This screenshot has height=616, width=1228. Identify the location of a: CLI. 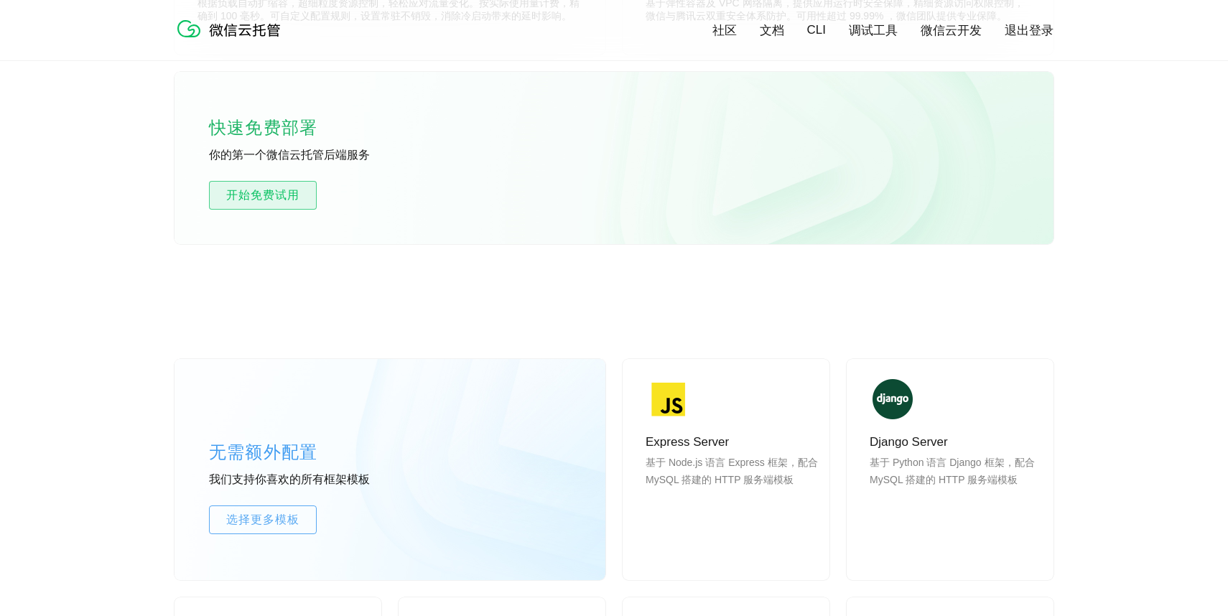
(816, 30).